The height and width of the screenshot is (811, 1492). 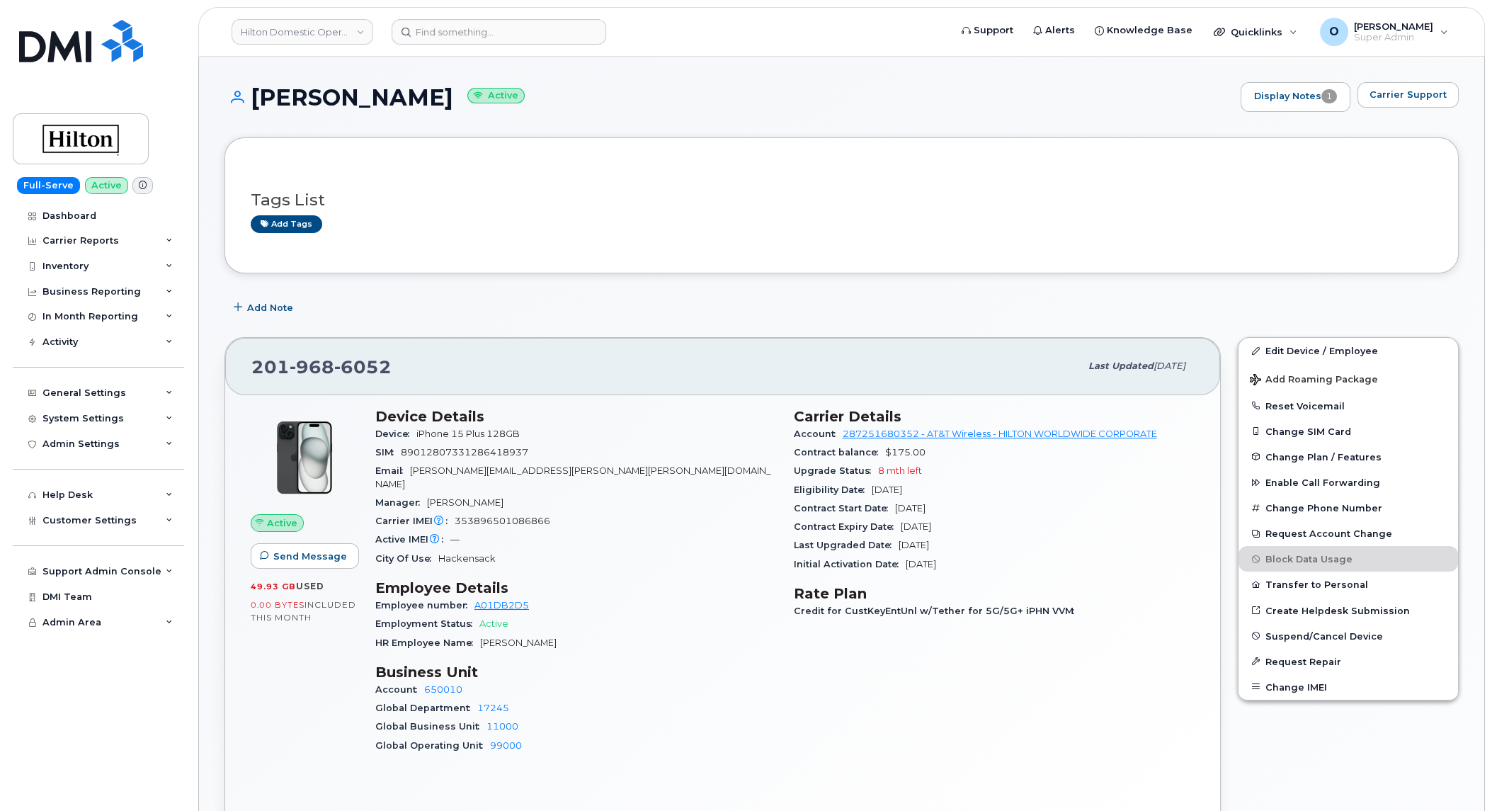 What do you see at coordinates (501, 605) in the screenshot?
I see `a: A01DB2D5` at bounding box center [501, 605].